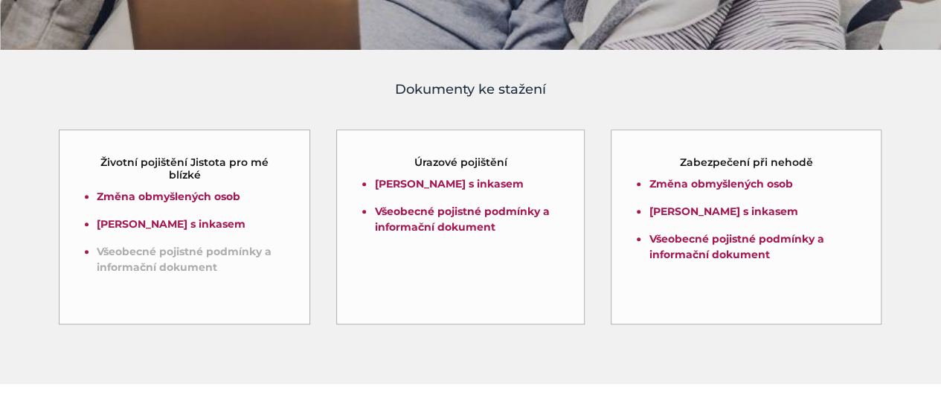 The width and height of the screenshot is (941, 410). What do you see at coordinates (460, 162) in the screenshot?
I see `h5: Úrazové pojištění` at bounding box center [460, 162].